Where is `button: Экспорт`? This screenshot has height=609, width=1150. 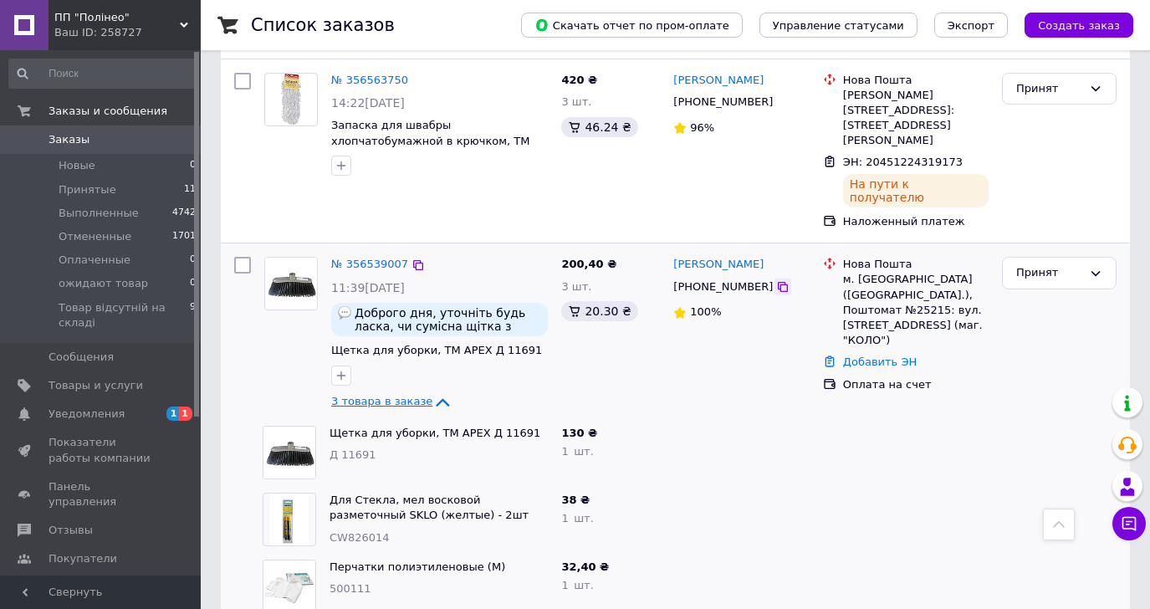
button: Экспорт is located at coordinates (971, 25).